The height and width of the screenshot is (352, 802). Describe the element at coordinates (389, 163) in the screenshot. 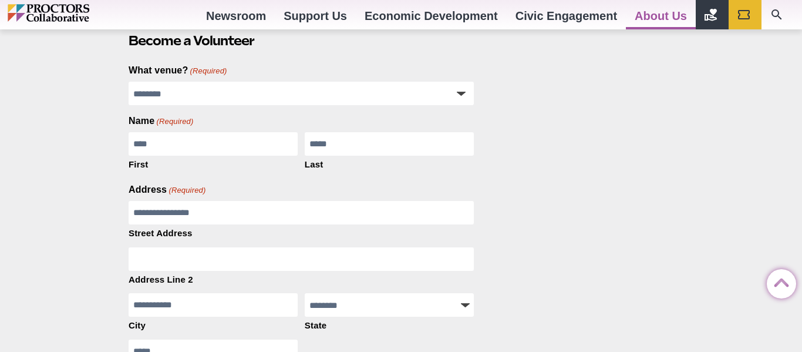

I see `label: Last` at that location.